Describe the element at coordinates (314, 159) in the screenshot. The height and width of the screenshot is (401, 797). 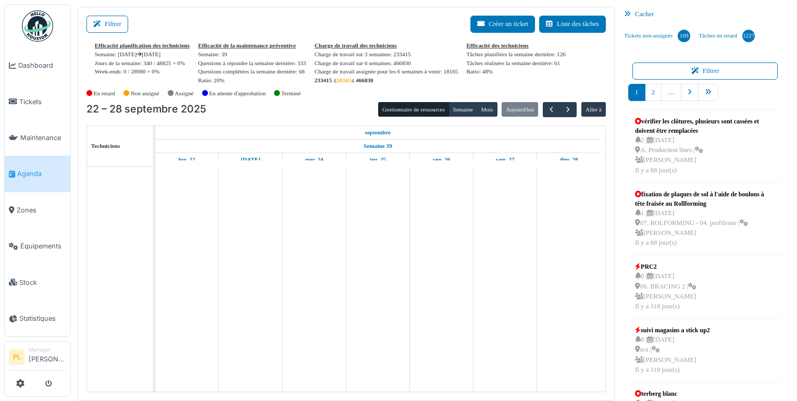
I see `a: 24 septembre 2025` at that location.